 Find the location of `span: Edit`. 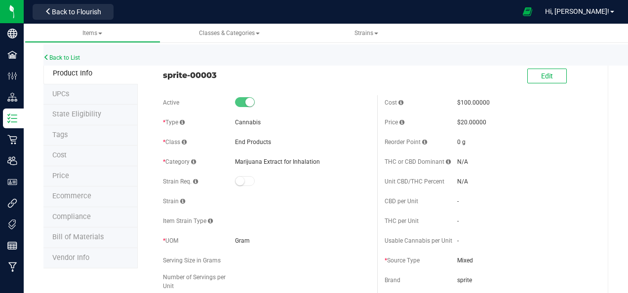

span: Edit is located at coordinates (547, 76).